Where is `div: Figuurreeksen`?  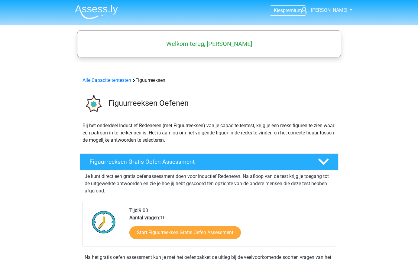 div: Figuurreeksen is located at coordinates (209, 80).